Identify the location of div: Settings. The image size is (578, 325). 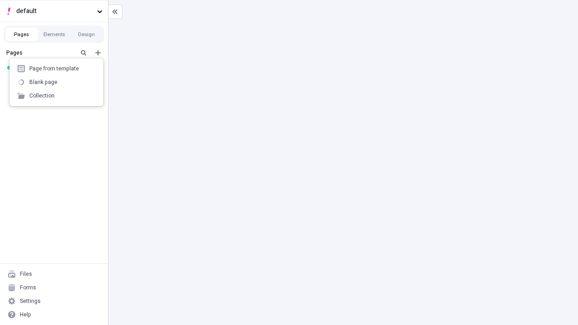
(30, 301).